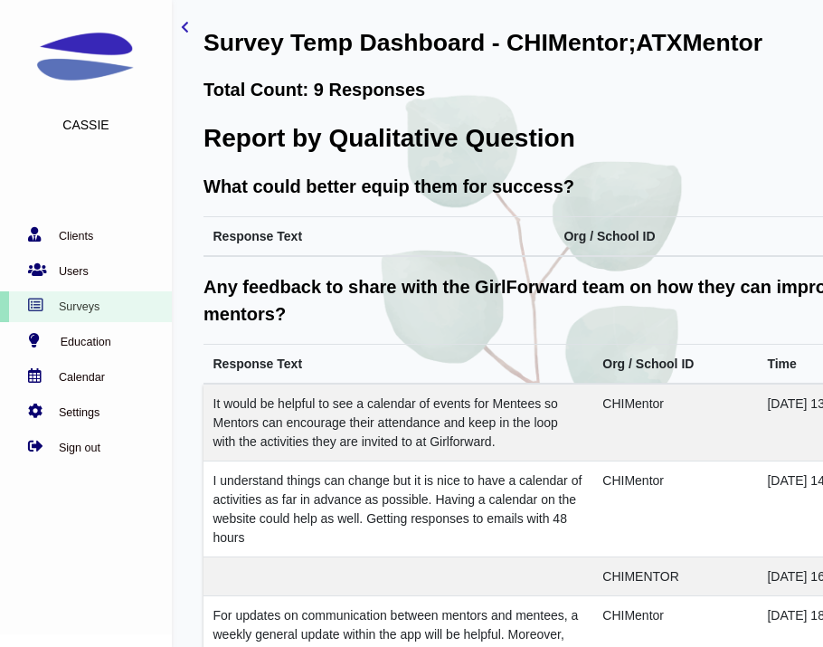  I want to click on span: Clients, so click(76, 236).